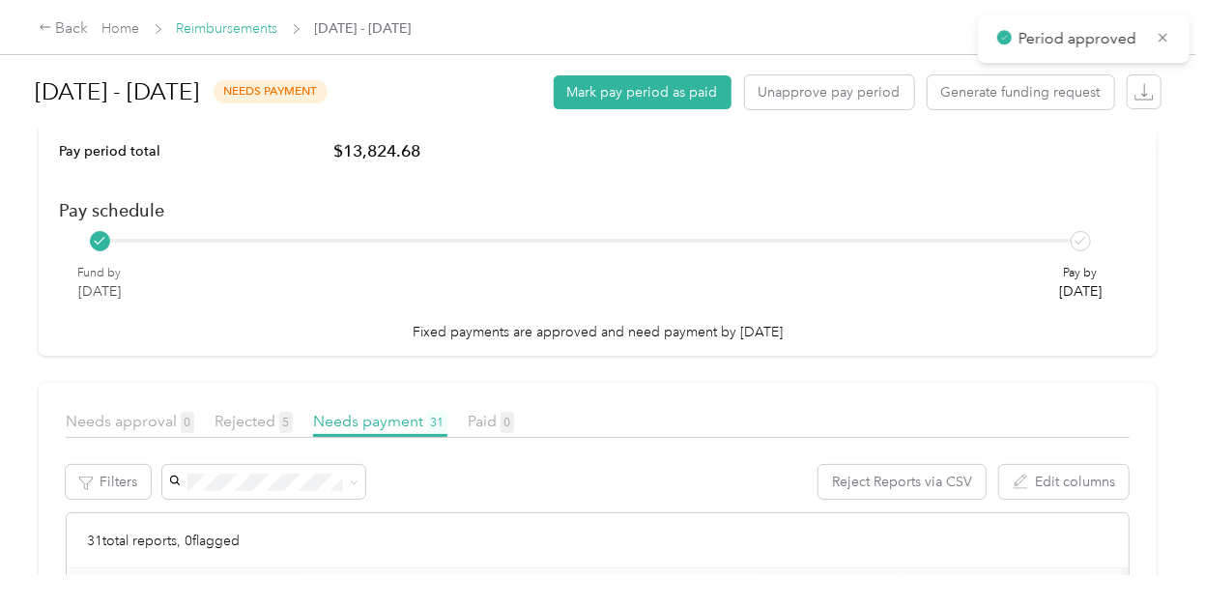  What do you see at coordinates (100, 273) in the screenshot?
I see `p: Fund by` at bounding box center [100, 273].